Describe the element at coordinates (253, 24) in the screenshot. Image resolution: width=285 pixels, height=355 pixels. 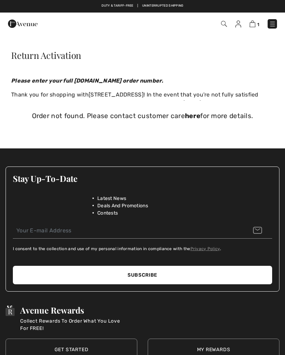
I see `img: Shopping Bag` at that location.